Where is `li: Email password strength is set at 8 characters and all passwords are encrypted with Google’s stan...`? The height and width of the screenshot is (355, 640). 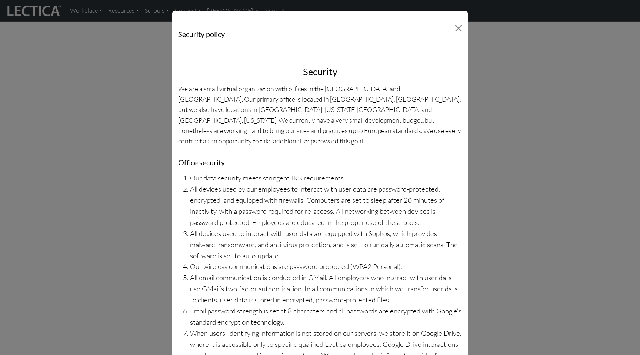 li: Email password strength is set at 8 characters and all passwords are encrypted with Google’s stan... is located at coordinates (326, 316).